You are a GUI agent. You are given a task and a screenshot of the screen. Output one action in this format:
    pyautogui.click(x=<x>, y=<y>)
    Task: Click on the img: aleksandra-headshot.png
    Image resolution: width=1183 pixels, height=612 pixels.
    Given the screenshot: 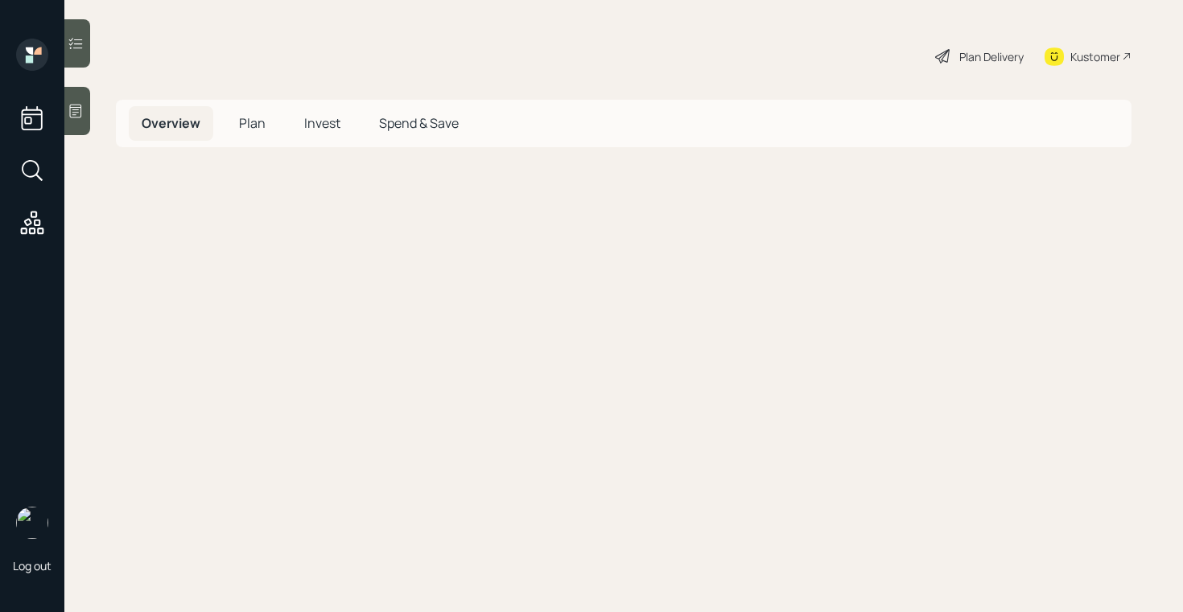 What is the action you would take?
    pyautogui.click(x=32, y=523)
    